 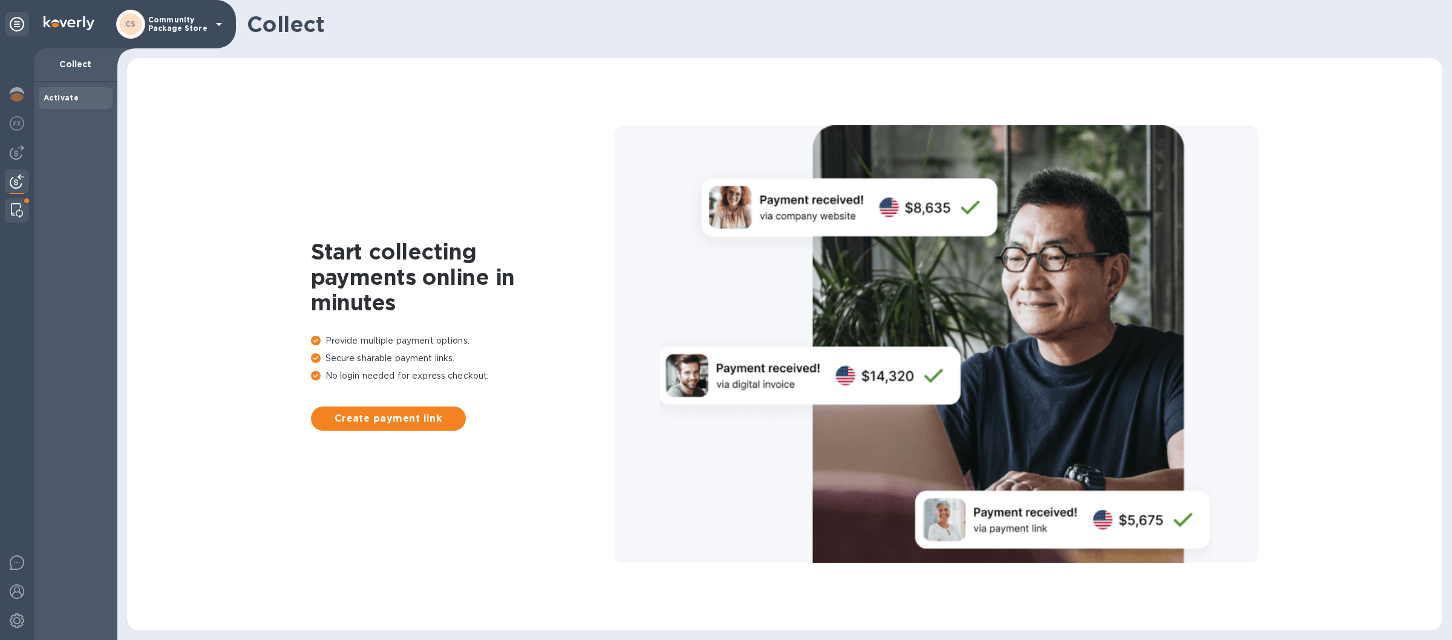 What do you see at coordinates (17, 123) in the screenshot?
I see `img: Foreign exchange` at bounding box center [17, 123].